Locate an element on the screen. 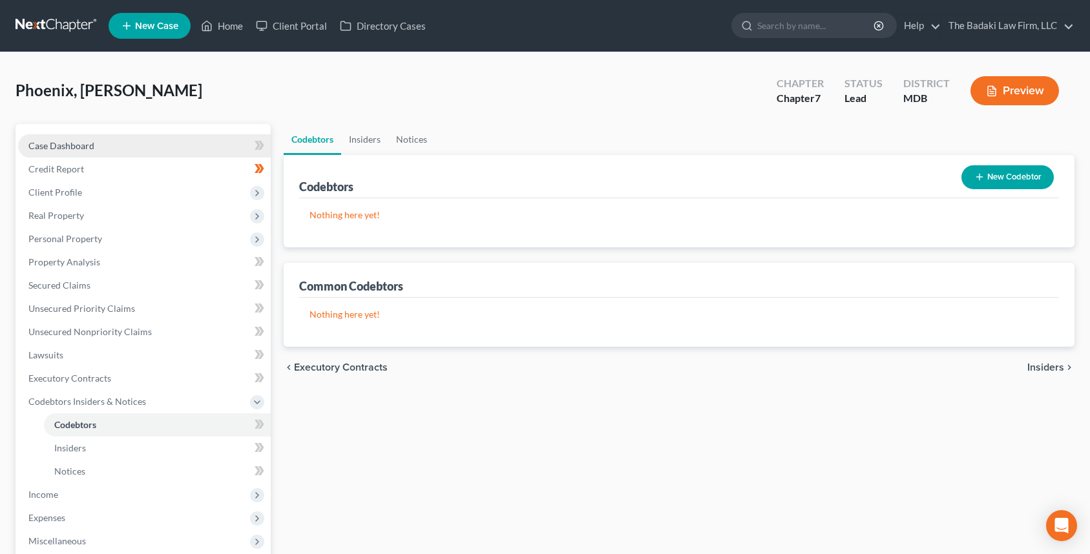 The image size is (1090, 554). span: Codebtors is located at coordinates (75, 424).